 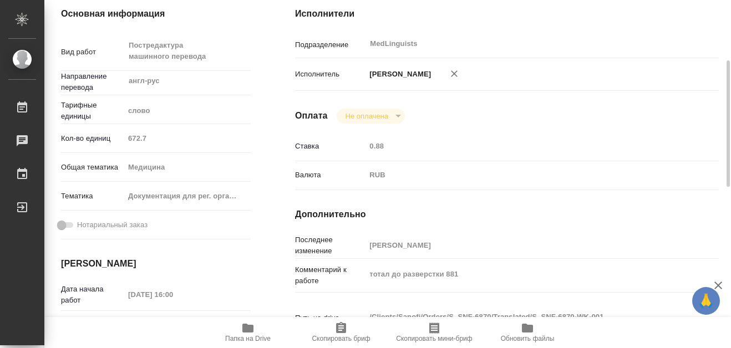 What do you see at coordinates (341, 333) in the screenshot?
I see `button: Скопировать бриф` at bounding box center [341, 333].